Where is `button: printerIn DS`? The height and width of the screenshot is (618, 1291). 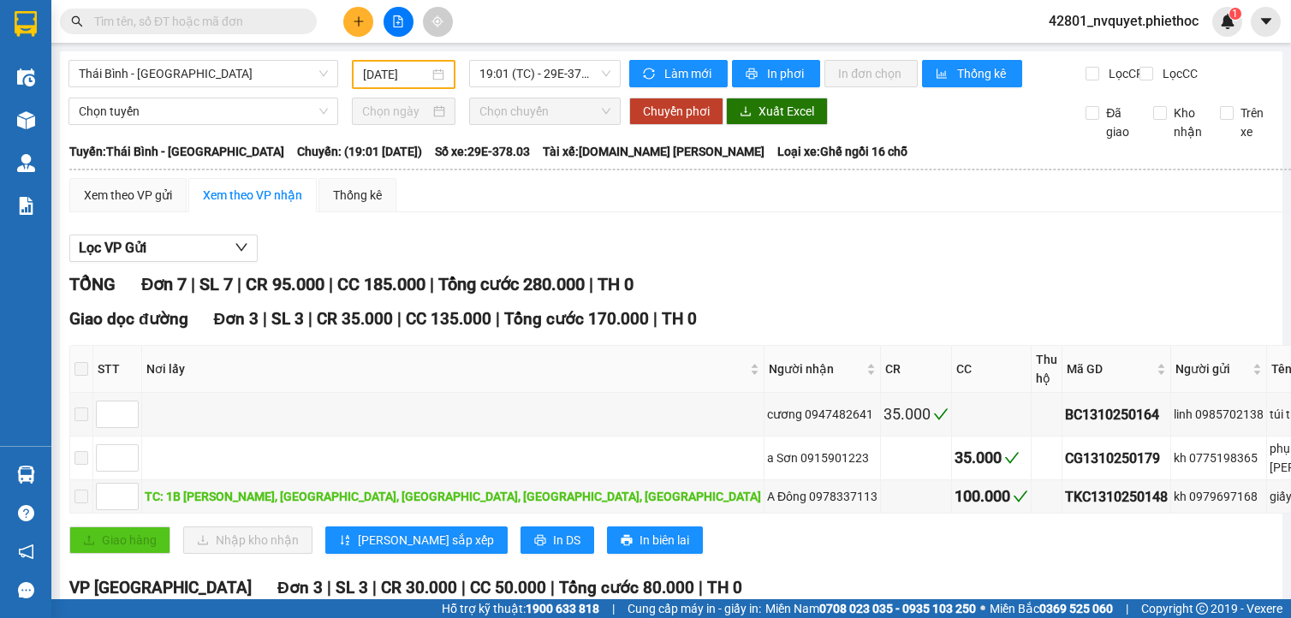 button: printerIn DS is located at coordinates (557, 540).